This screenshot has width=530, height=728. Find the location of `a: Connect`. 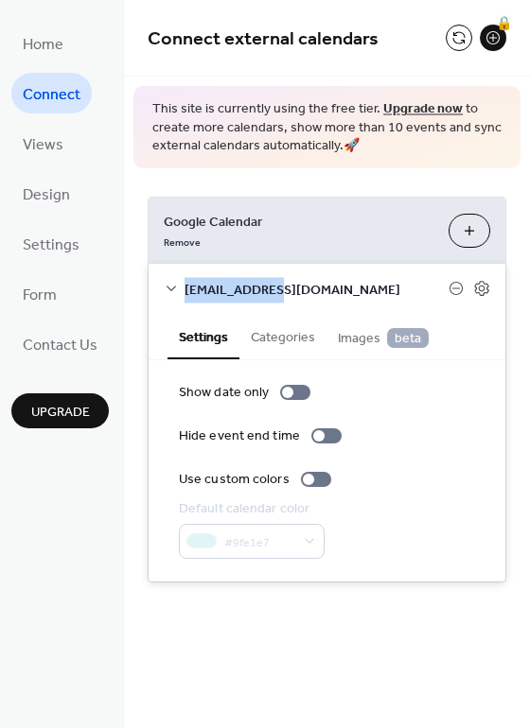

a: Connect is located at coordinates (51, 93).